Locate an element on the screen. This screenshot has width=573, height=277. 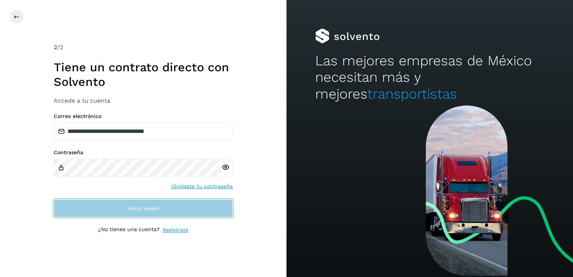
a: Olvidaste tu contraseña is located at coordinates (202, 186).